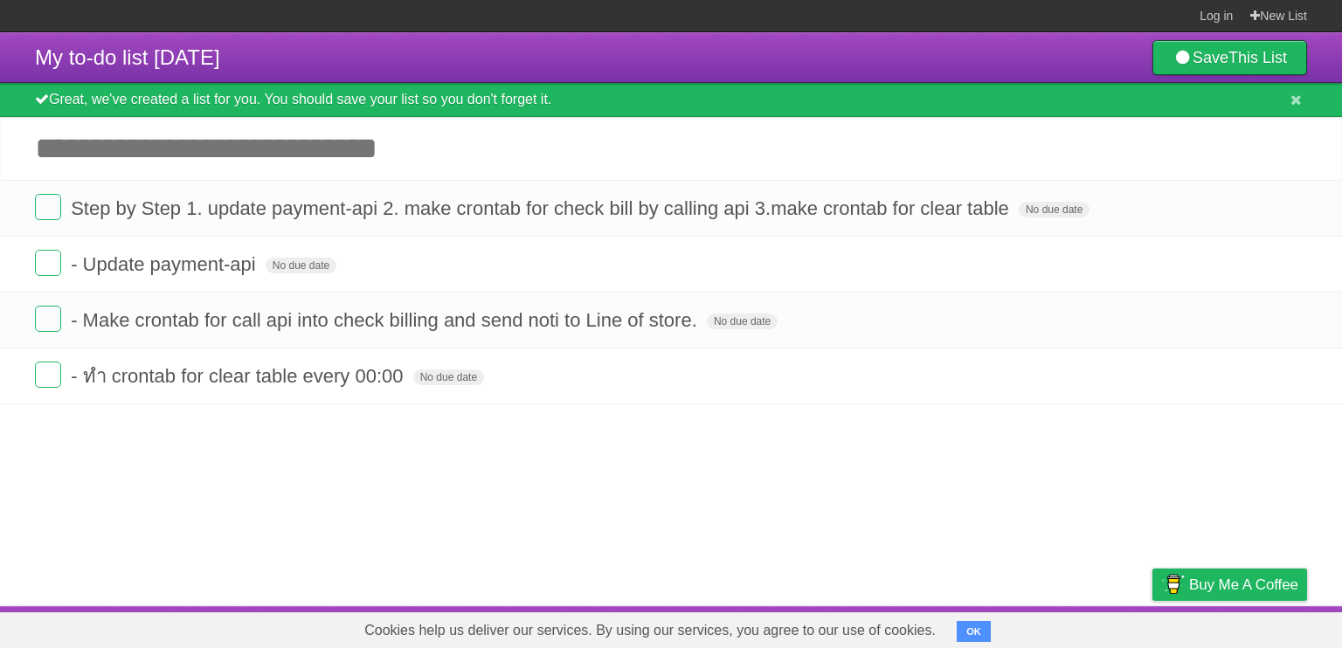 This screenshot has width=1342, height=648. What do you see at coordinates (1257, 58) in the screenshot?
I see `b: This List` at bounding box center [1257, 58].